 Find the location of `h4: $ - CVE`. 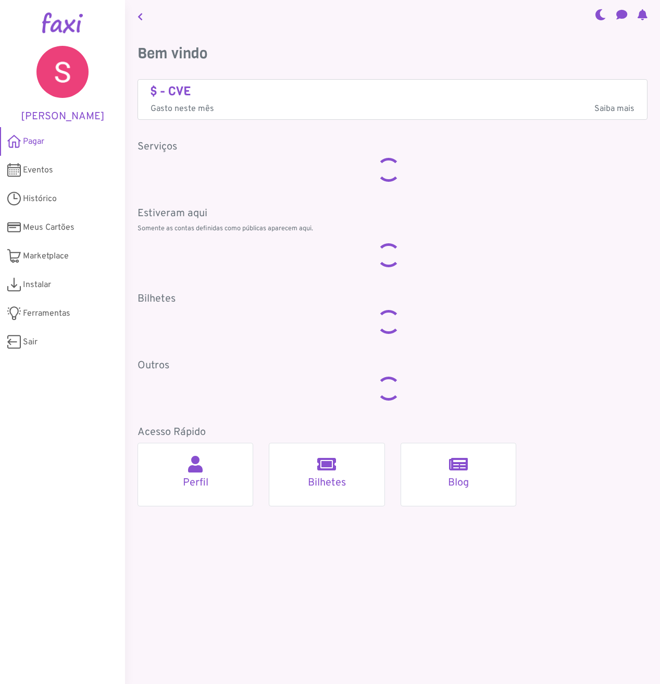

h4: $ - CVE is located at coordinates (392, 91).